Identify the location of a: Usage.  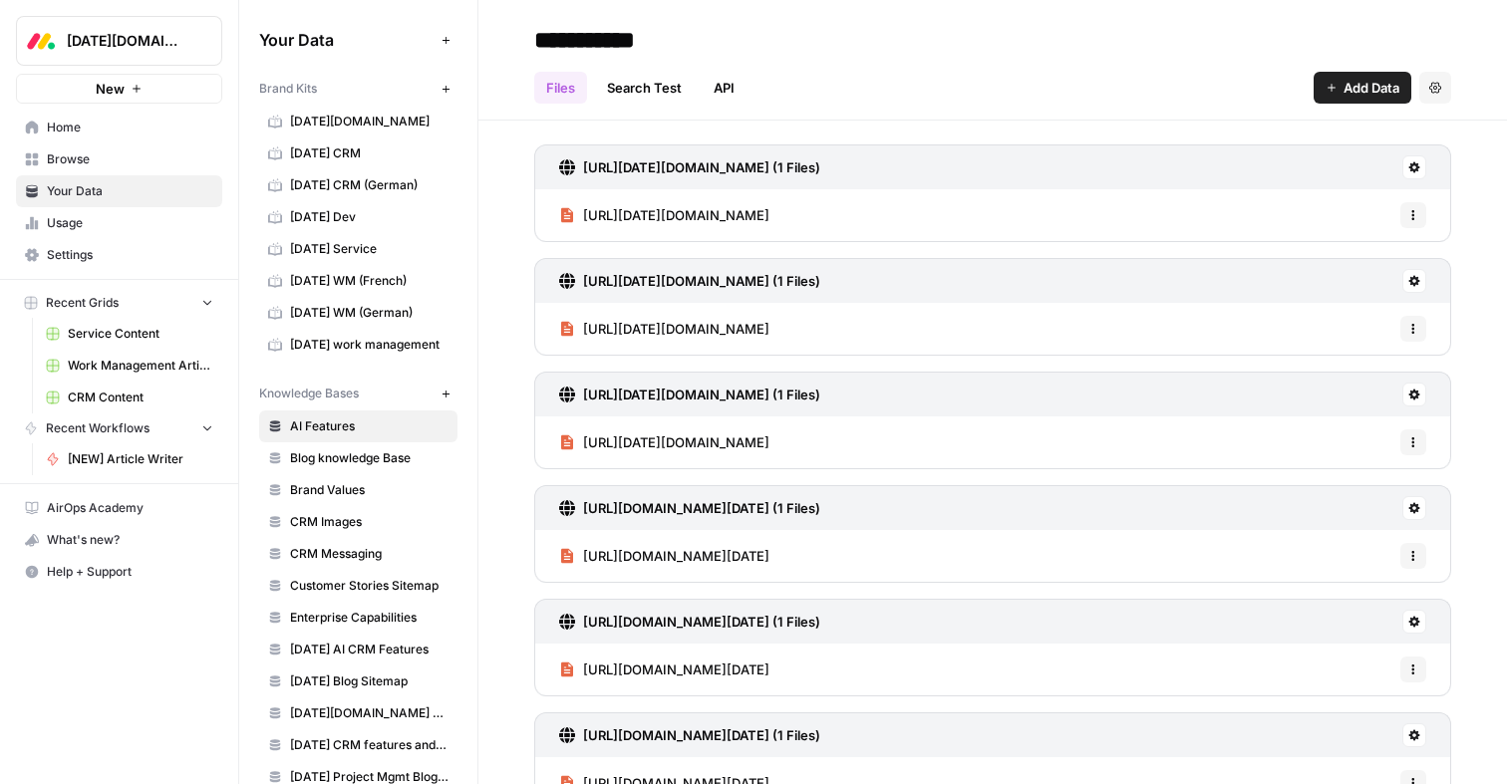
(119, 223).